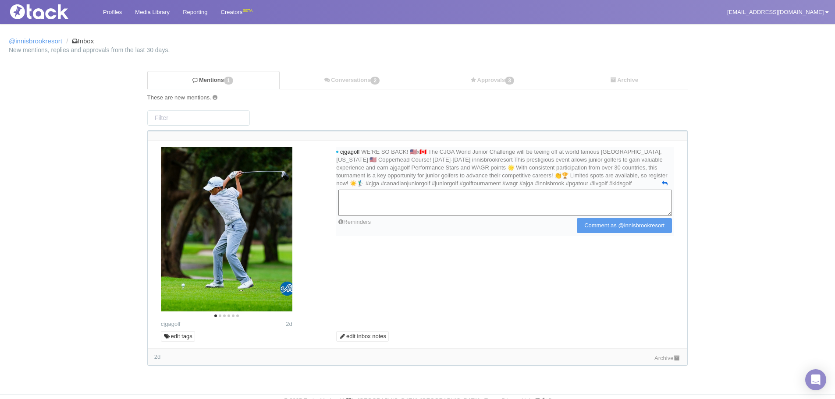 The height and width of the screenshot is (399, 835). What do you see at coordinates (213, 80) in the screenshot?
I see `a: Mentions1` at bounding box center [213, 80].